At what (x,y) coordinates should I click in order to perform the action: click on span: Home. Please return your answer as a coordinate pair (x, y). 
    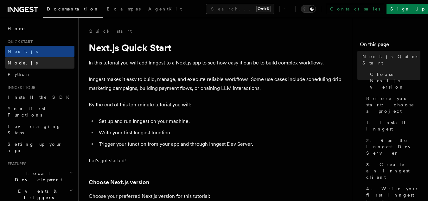
    Looking at the image, I should click on (16, 29).